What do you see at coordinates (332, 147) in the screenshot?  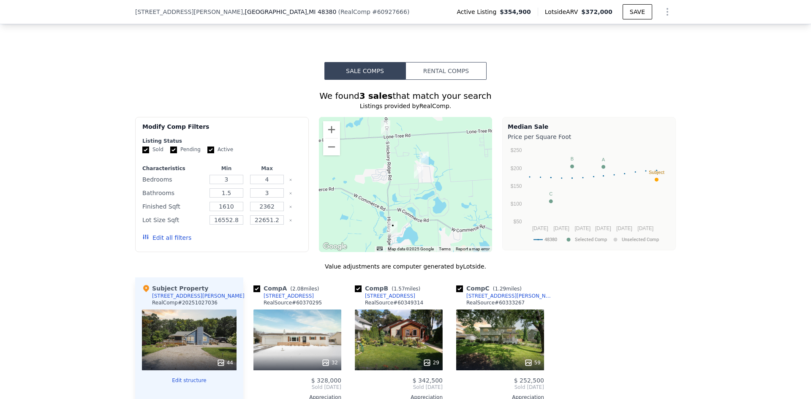 I see `button: Zoom out` at bounding box center [332, 147].